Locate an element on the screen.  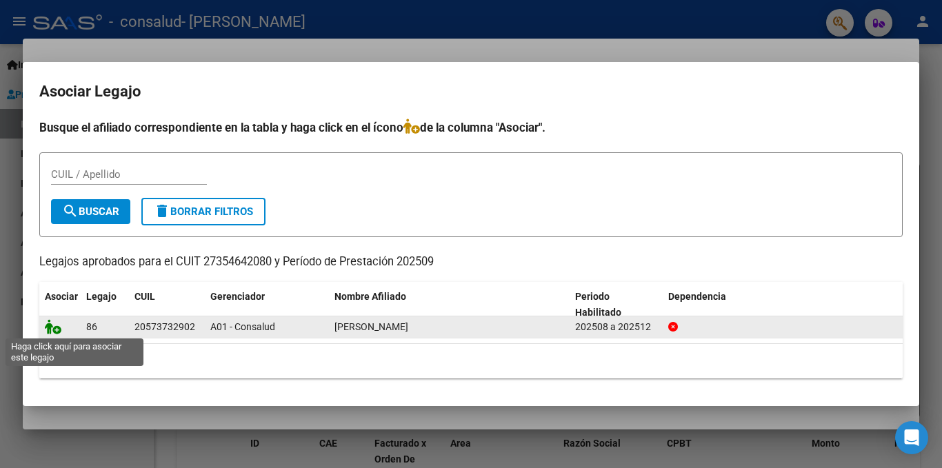
span: A01 - Consalud is located at coordinates (243, 327).